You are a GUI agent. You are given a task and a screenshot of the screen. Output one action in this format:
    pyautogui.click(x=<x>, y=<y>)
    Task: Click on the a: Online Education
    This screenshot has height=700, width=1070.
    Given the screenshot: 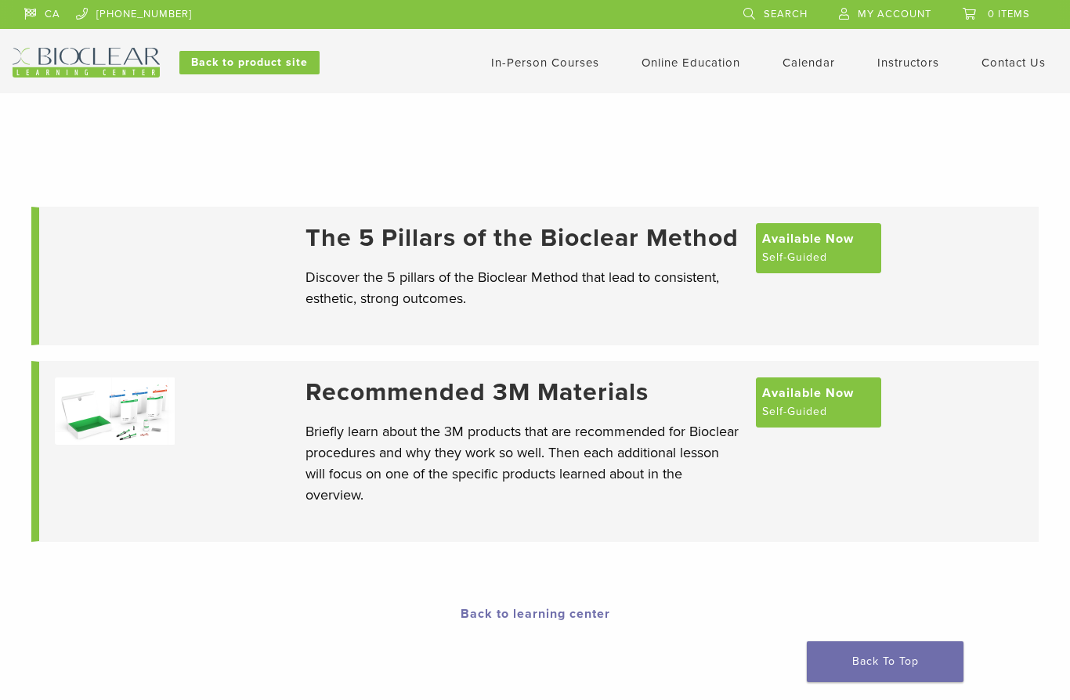 What is the action you would take?
    pyautogui.click(x=691, y=63)
    